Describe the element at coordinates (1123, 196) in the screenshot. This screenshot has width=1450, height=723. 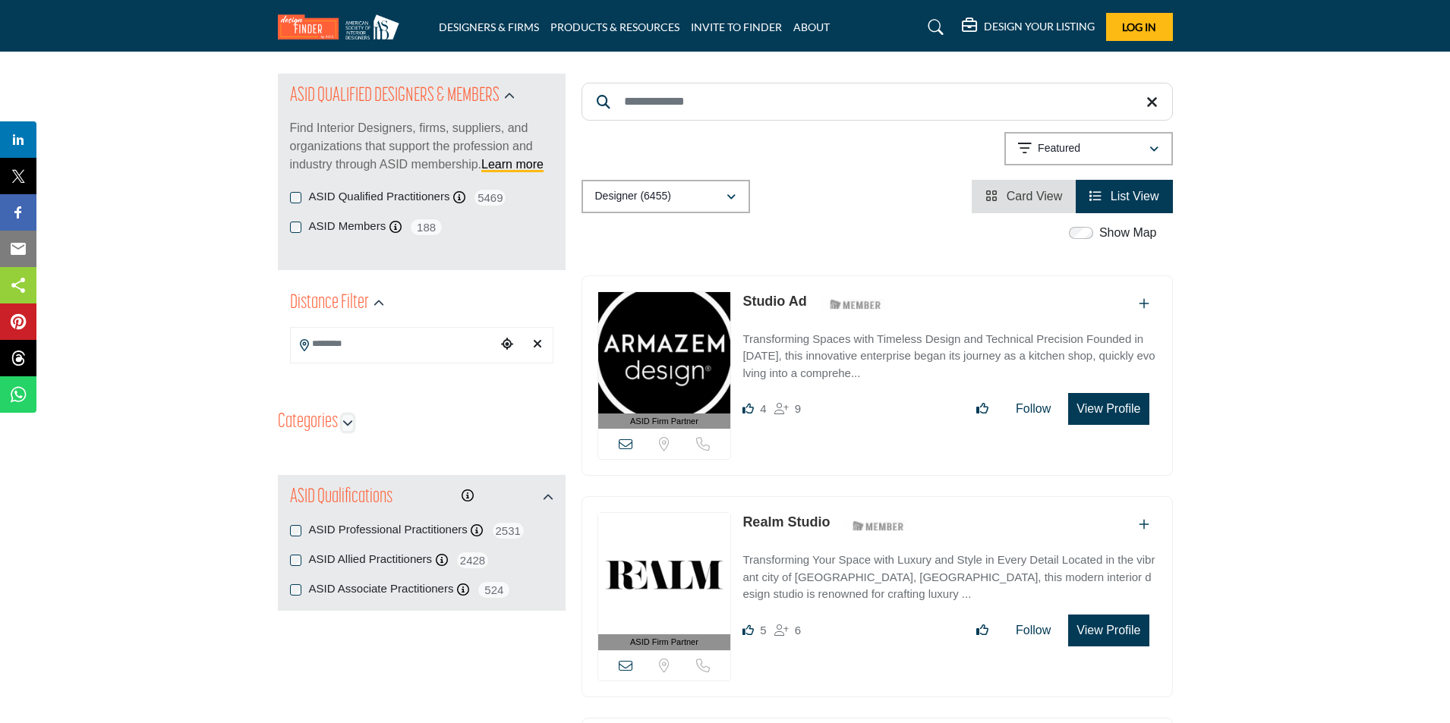
I see `a: View List` at that location.